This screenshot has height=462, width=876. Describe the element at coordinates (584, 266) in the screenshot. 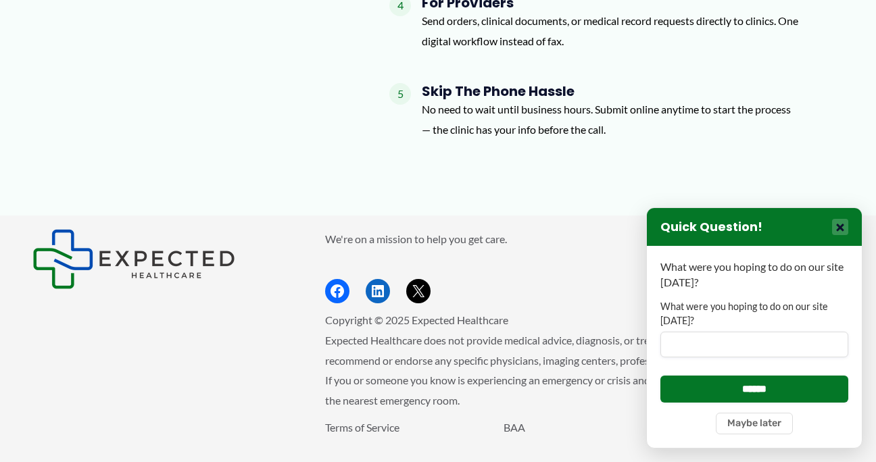

I see `aside: Footer Widget 2` at that location.